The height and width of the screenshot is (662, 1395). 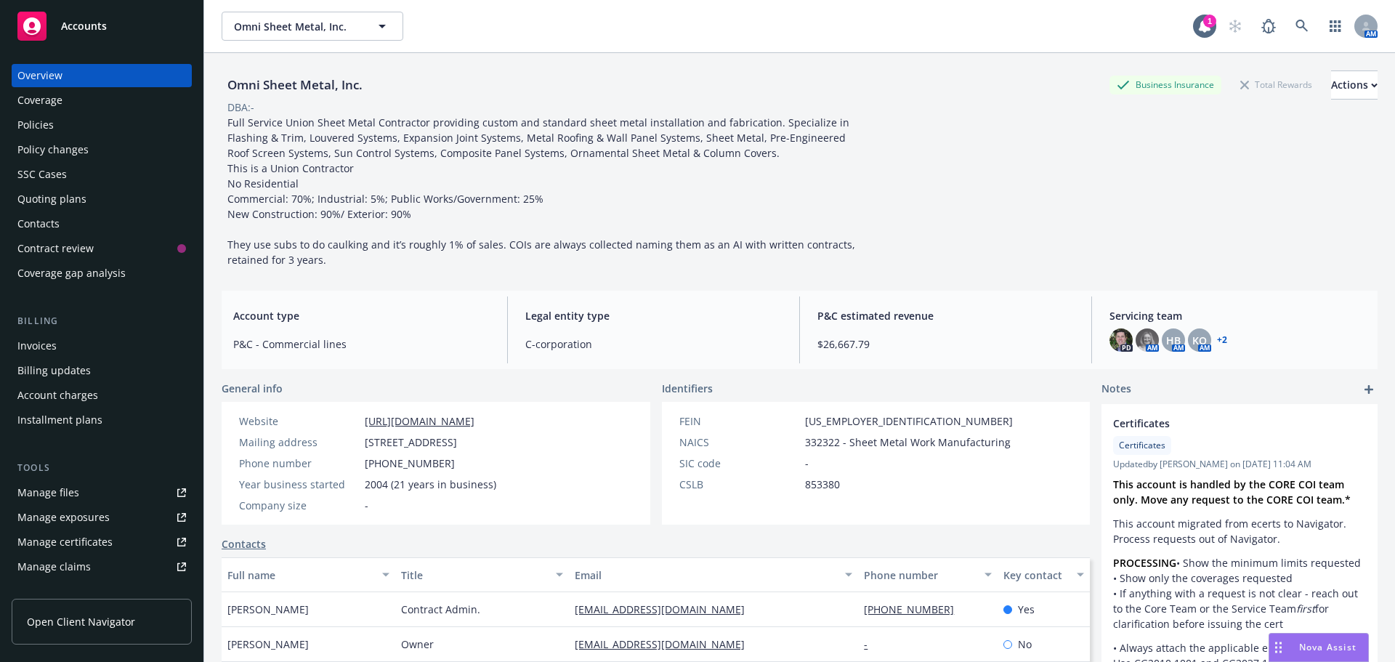 I want to click on span: Omni Sheet Metal, Inc., so click(x=296, y=26).